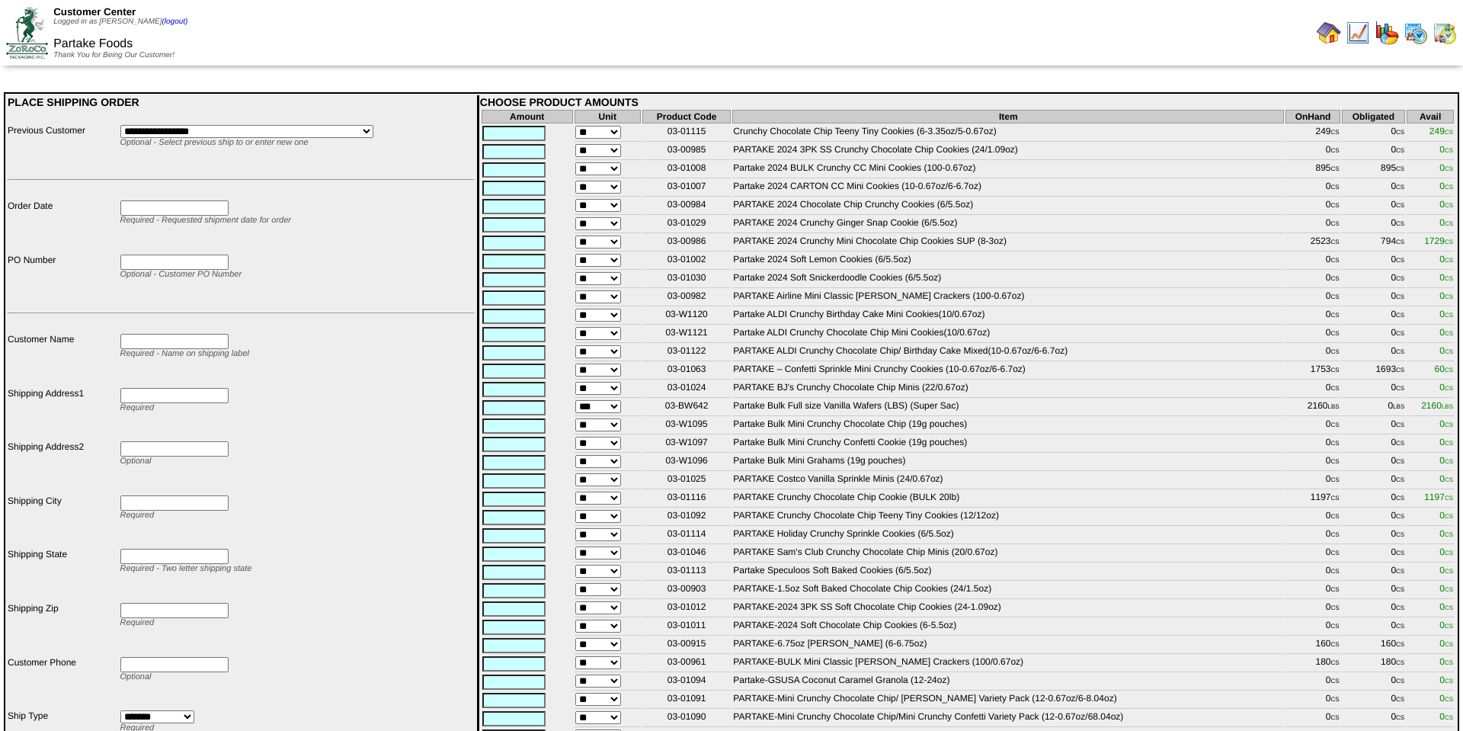 This screenshot has width=1463, height=731. What do you see at coordinates (1441, 131) in the screenshot?
I see `span: 249` at bounding box center [1441, 131].